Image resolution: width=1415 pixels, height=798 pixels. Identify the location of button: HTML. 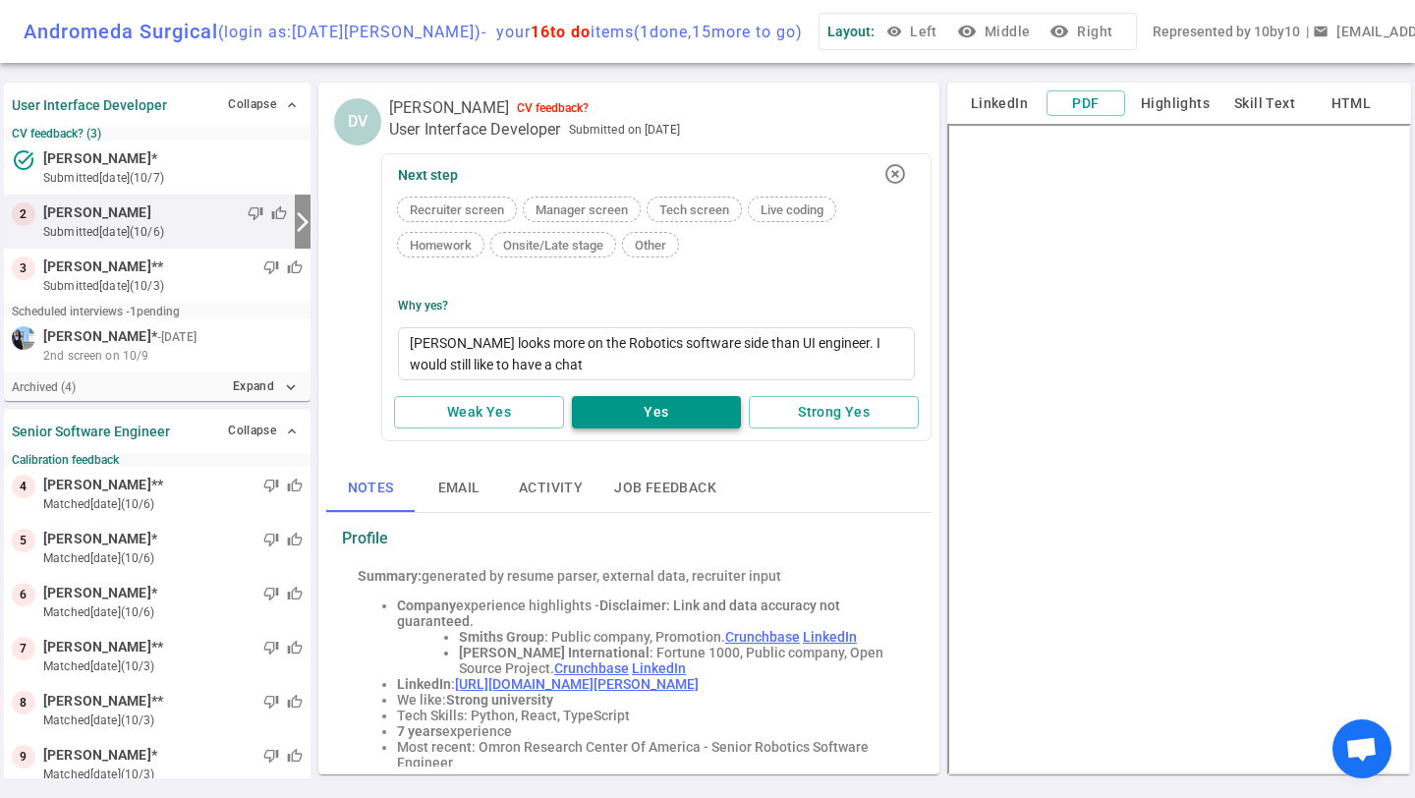
(1351, 103).